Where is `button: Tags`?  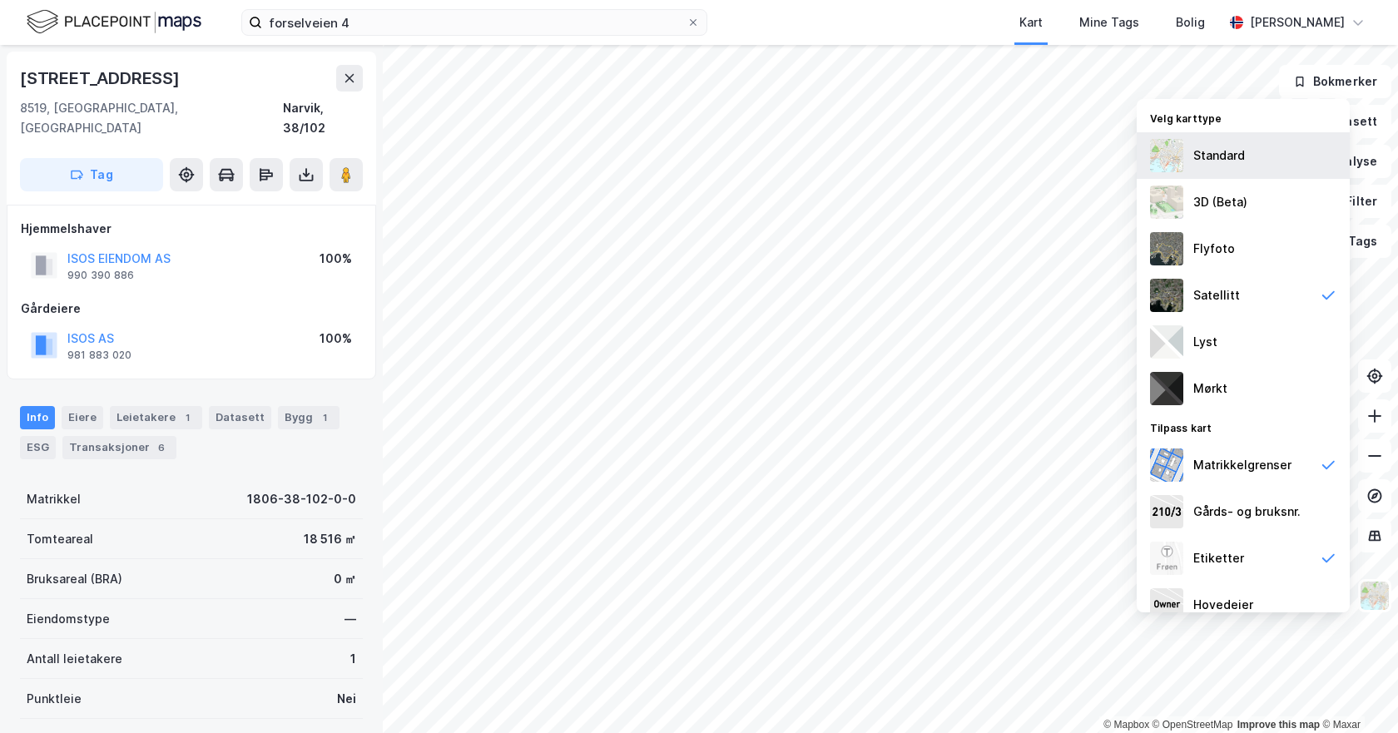 button: Tags is located at coordinates (1353, 241).